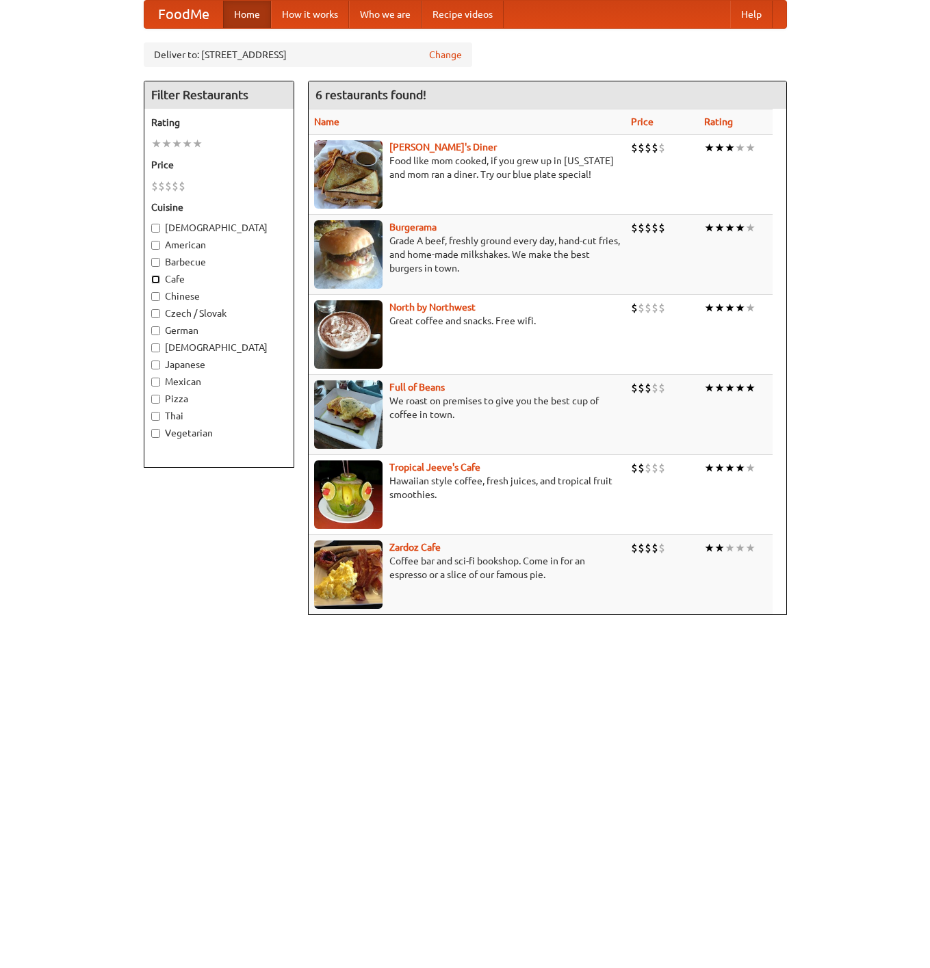 The width and height of the screenshot is (930, 968). I want to click on label: Mexican, so click(219, 382).